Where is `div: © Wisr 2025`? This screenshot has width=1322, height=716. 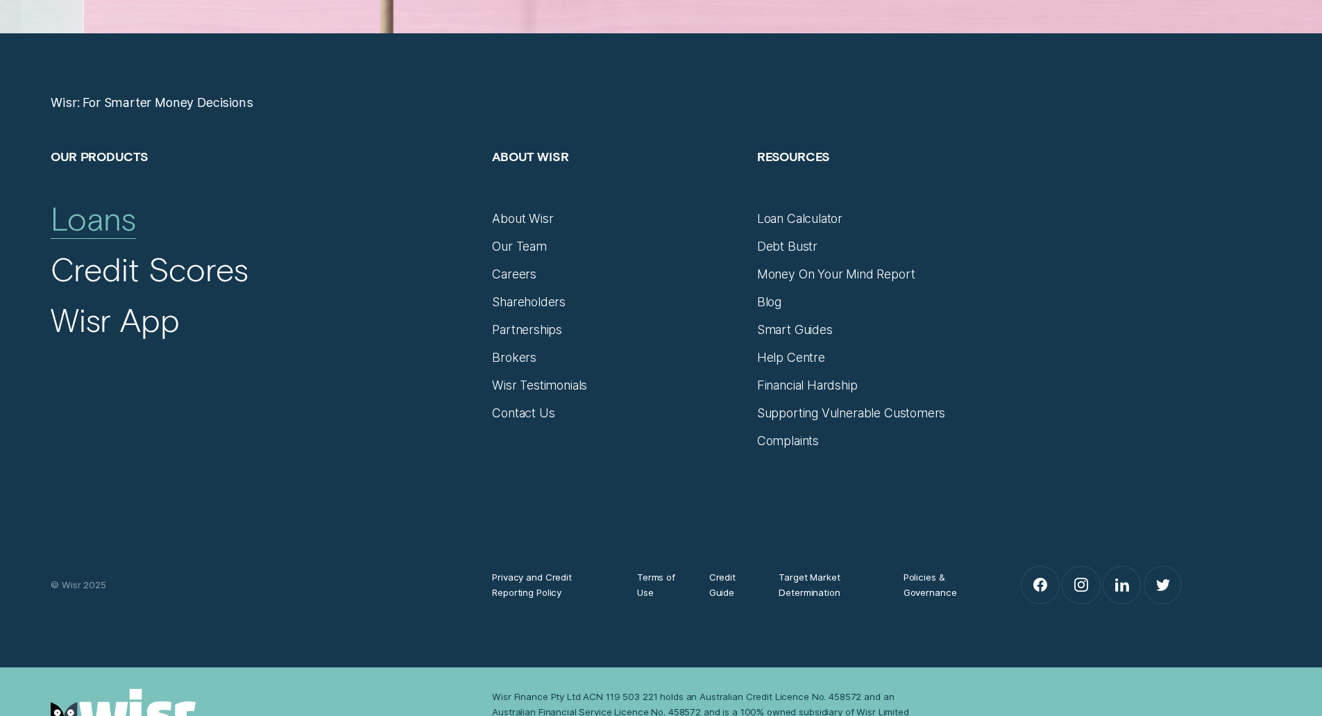 div: © Wisr 2025 is located at coordinates (264, 584).